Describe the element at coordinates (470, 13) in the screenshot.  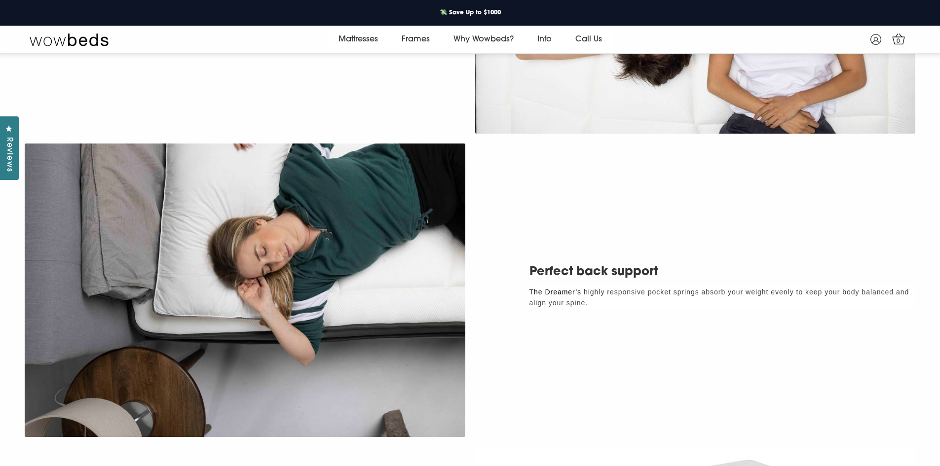
I see `a: 💸 Save Up to $1000` at that location.